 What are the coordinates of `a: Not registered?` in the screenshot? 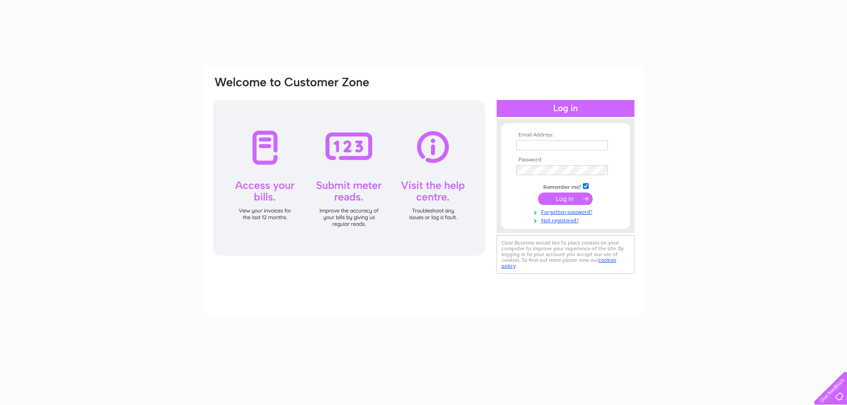 It's located at (567, 220).